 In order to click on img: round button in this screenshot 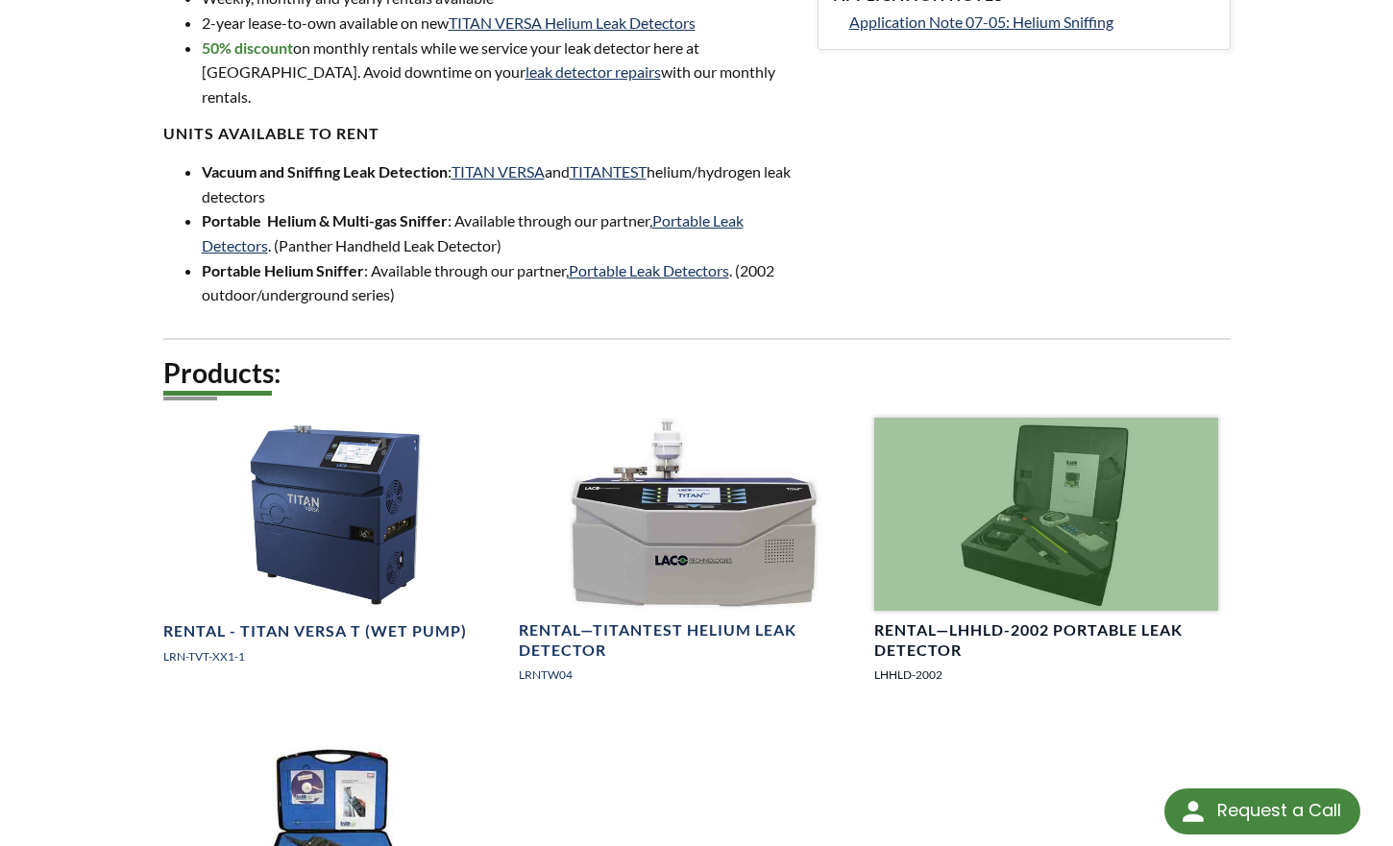, I will do `click(1193, 812)`.